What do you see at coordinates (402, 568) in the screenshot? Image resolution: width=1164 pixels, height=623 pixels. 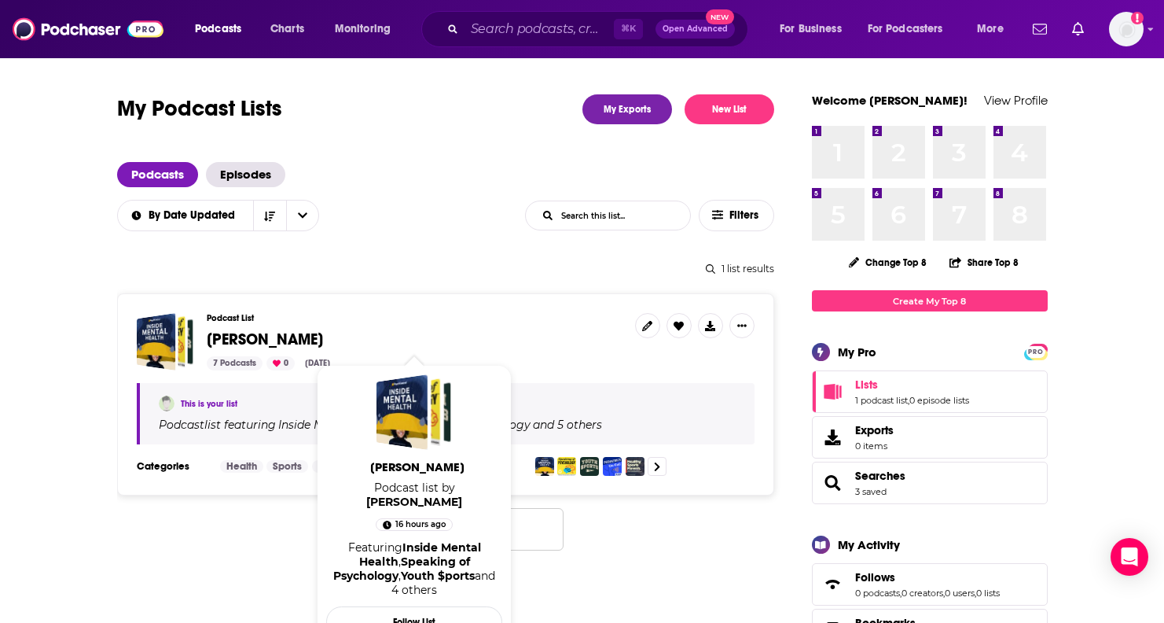 I see `a: Speaking of Psychology` at bounding box center [402, 568].